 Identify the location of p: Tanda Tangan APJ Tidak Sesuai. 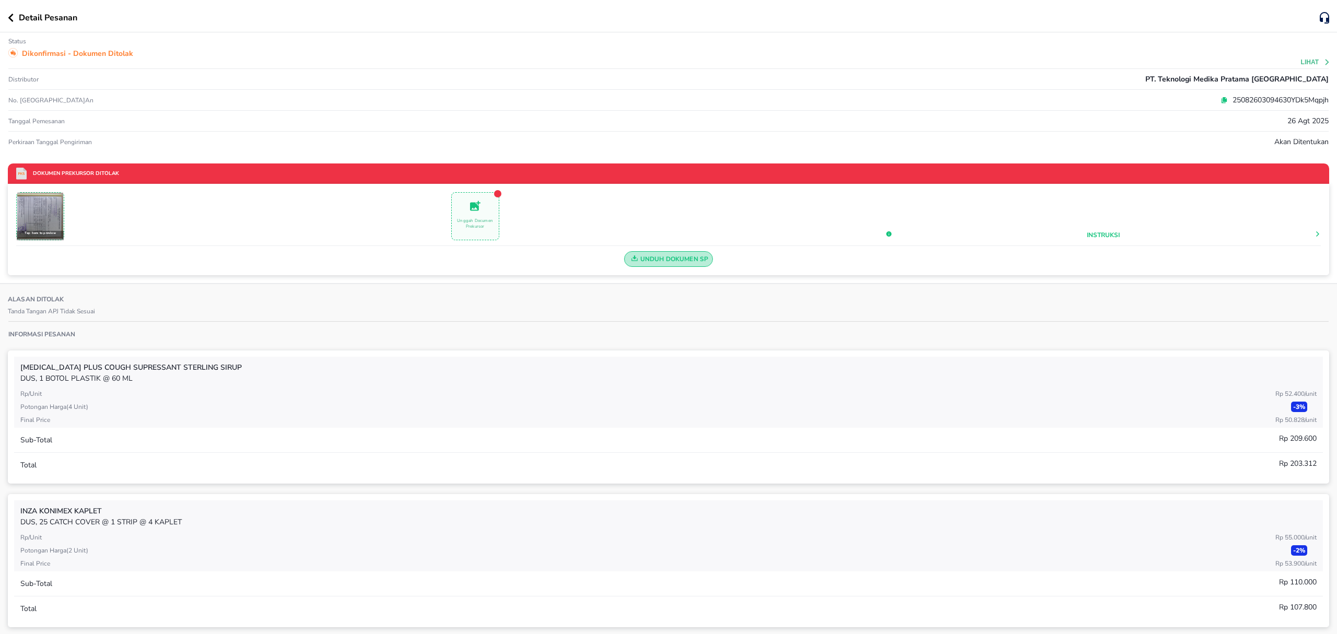
(669, 311).